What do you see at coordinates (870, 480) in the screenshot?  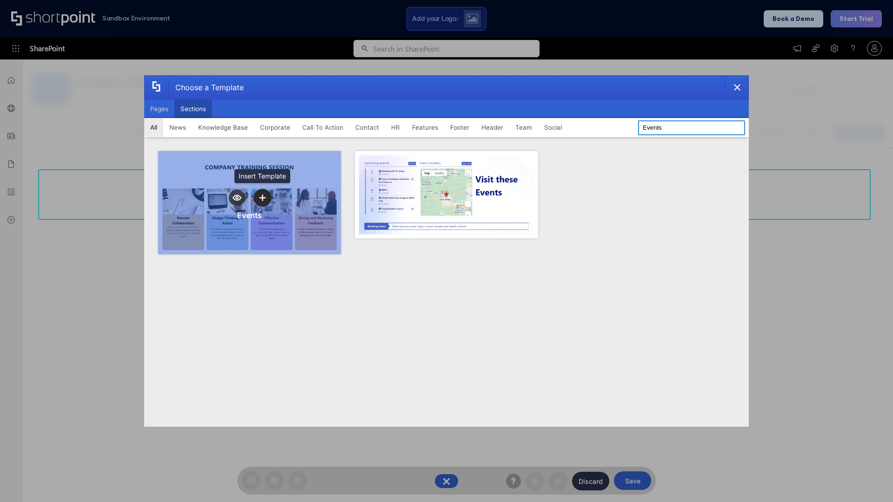 I see `div: Chat Widget` at bounding box center [870, 480].